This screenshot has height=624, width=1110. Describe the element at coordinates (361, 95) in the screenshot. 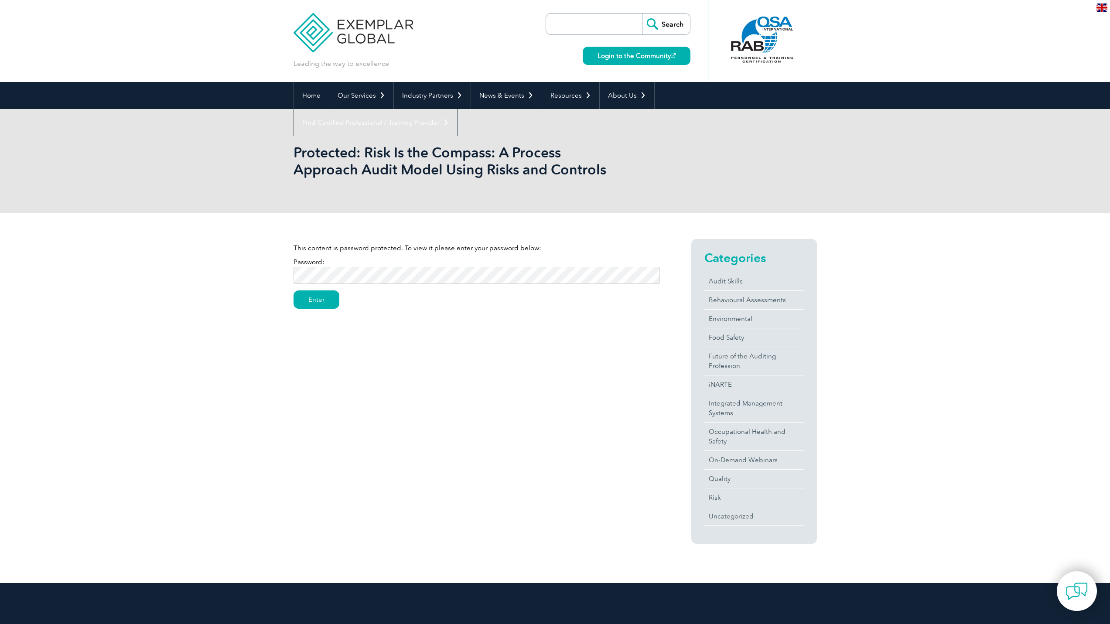

I see `a: Our Services` at that location.